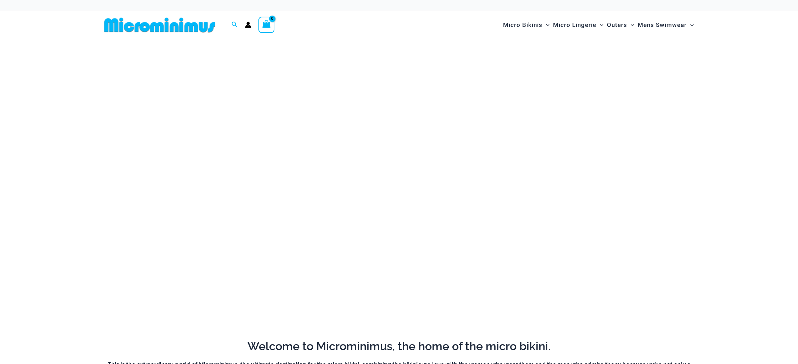  Describe the element at coordinates (266, 25) in the screenshot. I see `a: View Shopping Cart, empty` at that location.